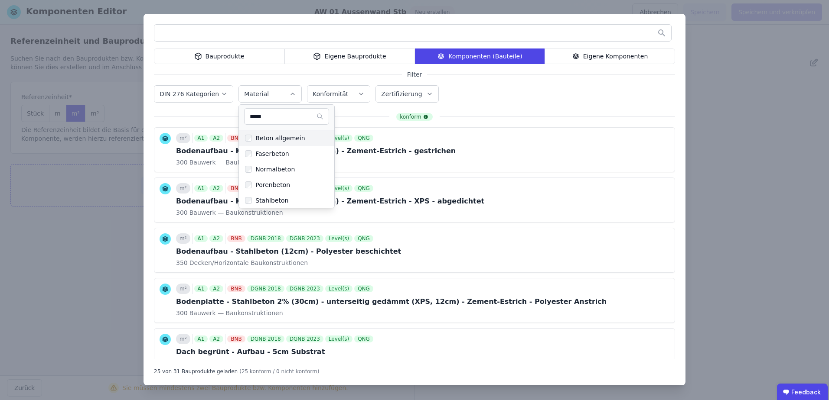 The width and height of the screenshot is (829, 400). Describe the element at coordinates (248, 169) in the screenshot. I see `input: Normalbeton` at that location.